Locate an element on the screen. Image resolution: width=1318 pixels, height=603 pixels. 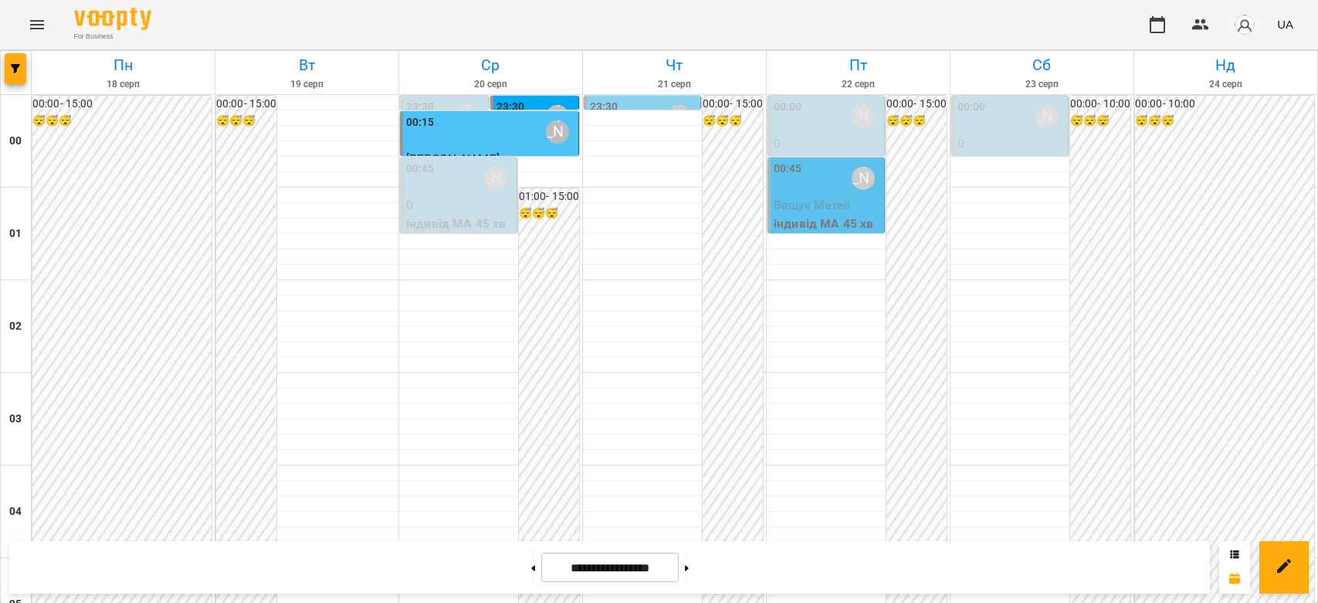
h6: 01:00 - 15:00 is located at coordinates (549, 197).